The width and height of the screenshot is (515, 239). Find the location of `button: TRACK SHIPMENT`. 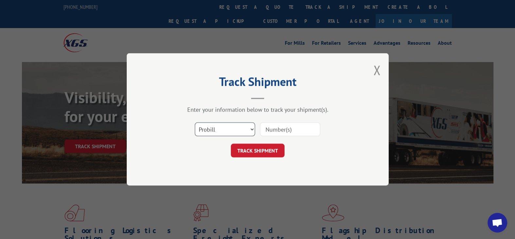

button: TRACK SHIPMENT is located at coordinates (257, 151).